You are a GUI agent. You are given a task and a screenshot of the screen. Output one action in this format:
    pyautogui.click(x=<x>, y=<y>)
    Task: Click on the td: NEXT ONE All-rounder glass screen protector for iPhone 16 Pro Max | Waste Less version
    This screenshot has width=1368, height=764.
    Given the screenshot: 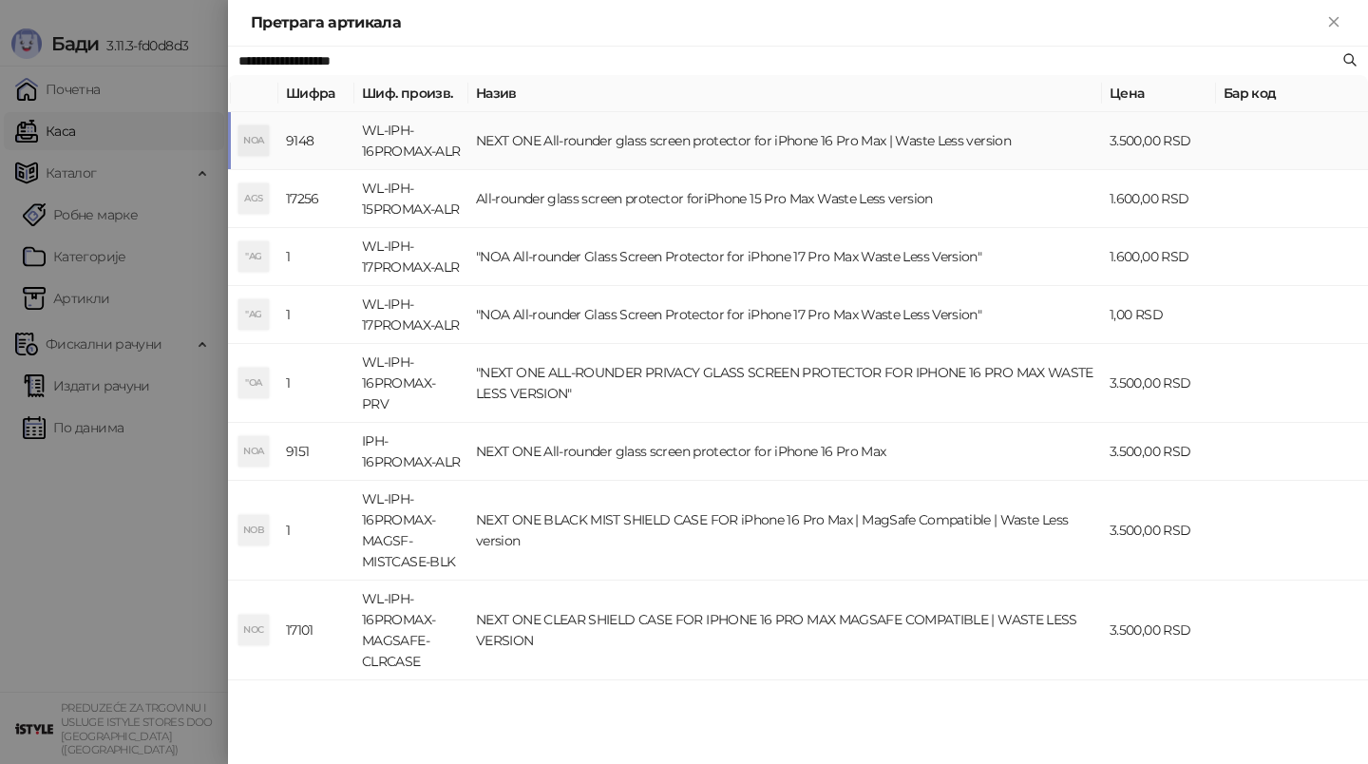 What is the action you would take?
    pyautogui.click(x=785, y=141)
    